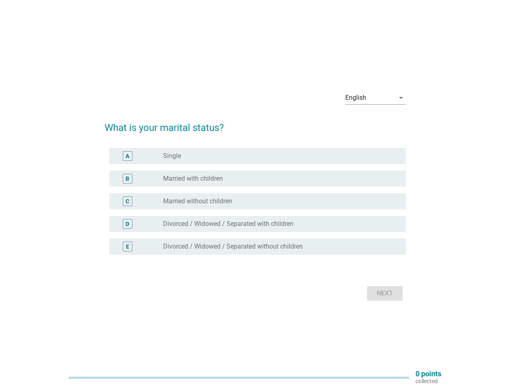 The image size is (510, 388). What do you see at coordinates (228, 224) in the screenshot?
I see `label: Divorced / Widowed / Separated with children` at bounding box center [228, 224].